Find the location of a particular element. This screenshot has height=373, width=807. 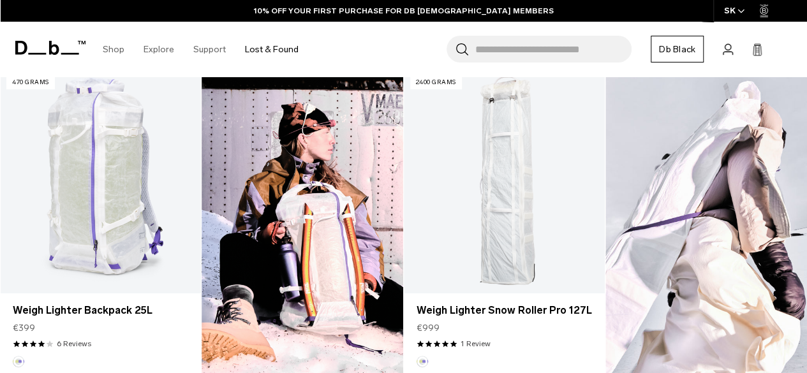

p: 470 grams is located at coordinates (31, 82).